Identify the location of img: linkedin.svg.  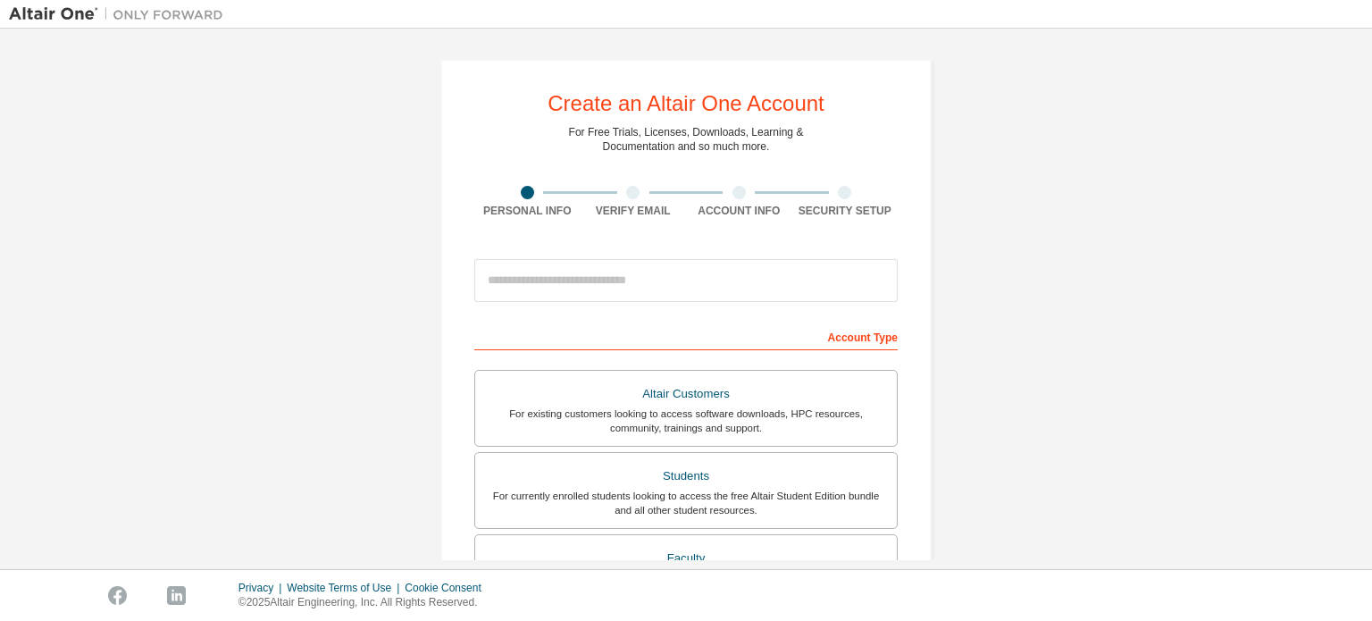
(176, 595).